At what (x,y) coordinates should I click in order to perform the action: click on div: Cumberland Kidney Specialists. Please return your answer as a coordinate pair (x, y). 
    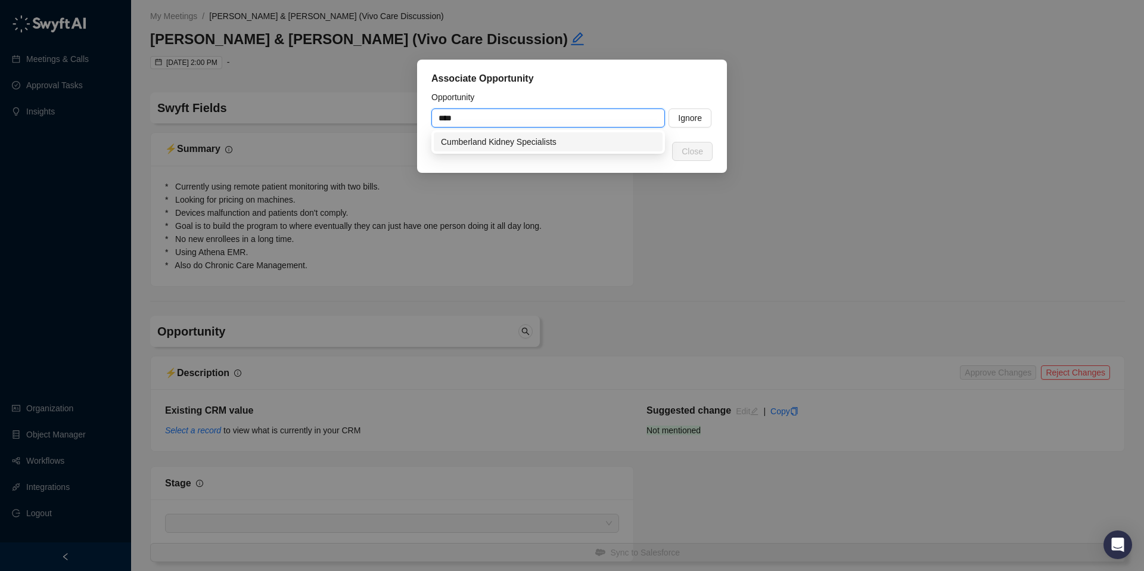
    Looking at the image, I should click on (548, 142).